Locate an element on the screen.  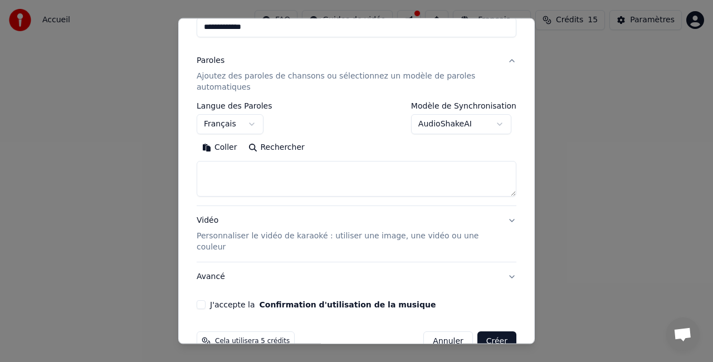
button: Coller is located at coordinates (220, 148).